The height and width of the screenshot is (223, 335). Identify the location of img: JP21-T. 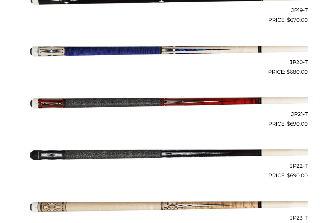
(168, 102).